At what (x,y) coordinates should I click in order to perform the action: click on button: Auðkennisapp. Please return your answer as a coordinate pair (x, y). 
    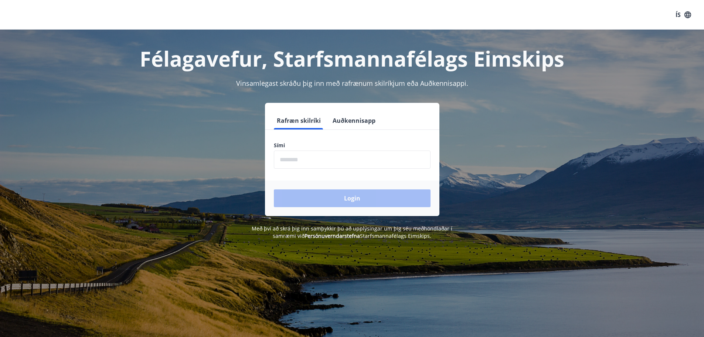
    Looking at the image, I should click on (354, 120).